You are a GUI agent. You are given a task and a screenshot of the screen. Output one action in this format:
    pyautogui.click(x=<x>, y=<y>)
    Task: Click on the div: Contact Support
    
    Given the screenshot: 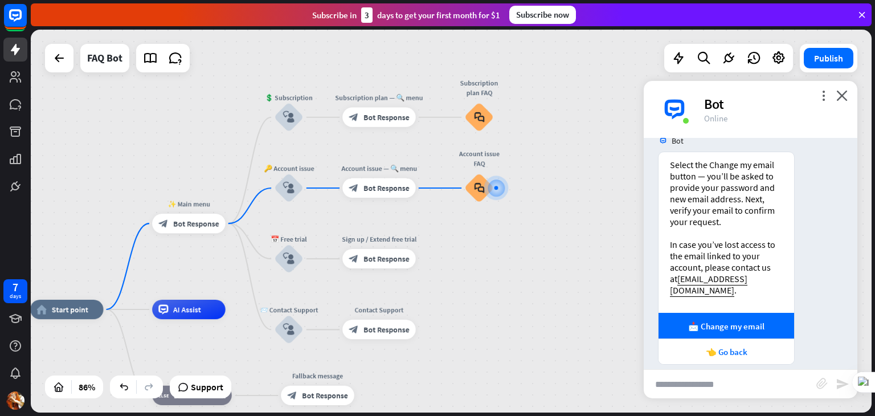 What is the action you would take?
    pyautogui.click(x=379, y=310)
    